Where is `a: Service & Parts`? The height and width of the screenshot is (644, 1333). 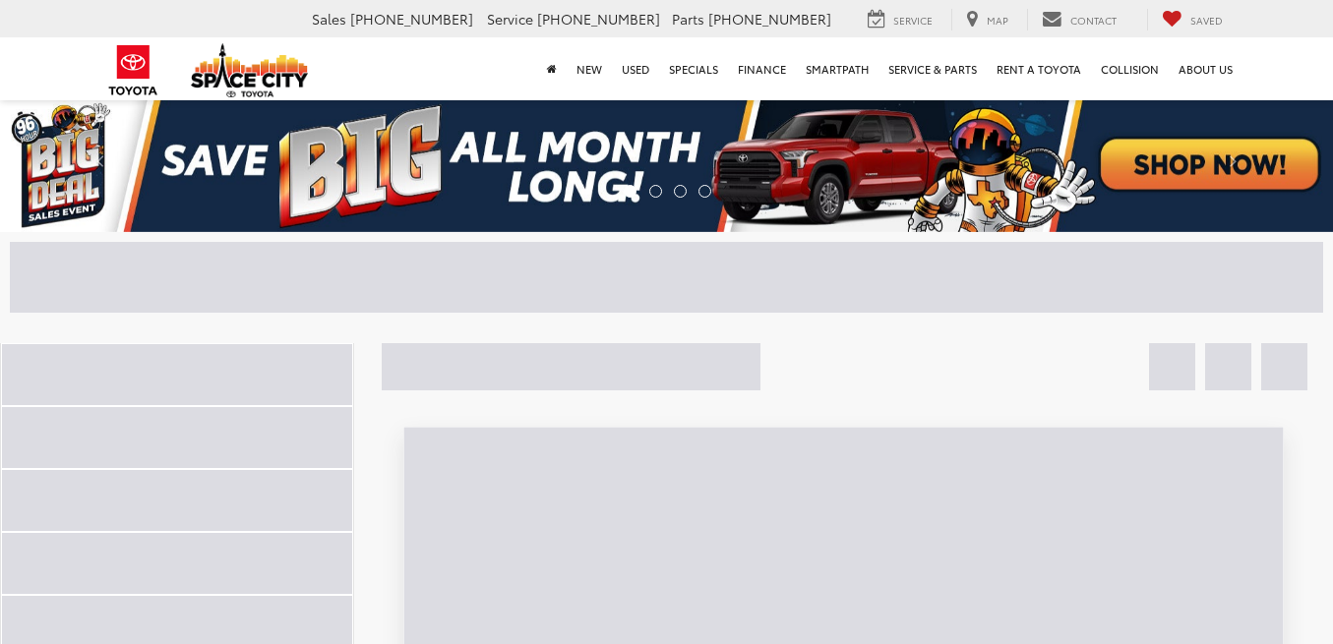
a: Service & Parts is located at coordinates (933, 69).